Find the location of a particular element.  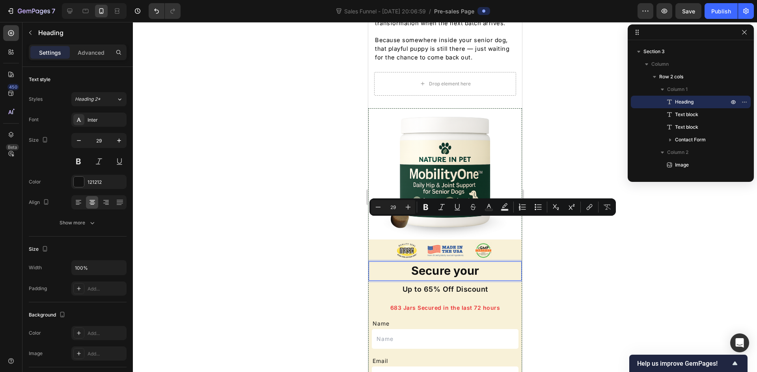

div: Beta is located at coordinates (12, 147).